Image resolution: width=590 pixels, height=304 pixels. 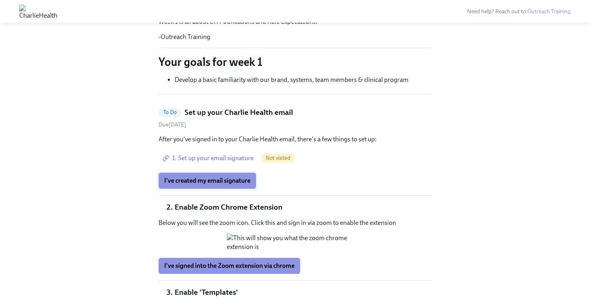 What do you see at coordinates (209, 158) in the screenshot?
I see `span: 1. Set up your email signature` at bounding box center [209, 158].